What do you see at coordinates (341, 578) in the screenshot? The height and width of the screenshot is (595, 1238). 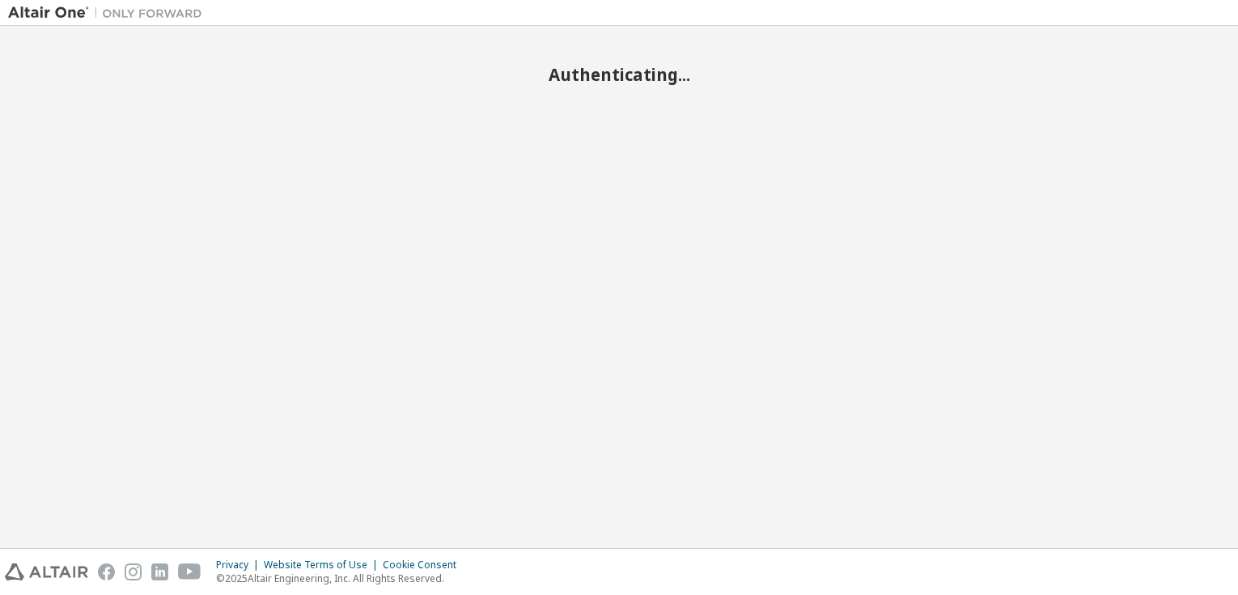 I see `p: © 2025 Altair Engineering, Inc. All Rights Reserved.` at bounding box center [341, 578].